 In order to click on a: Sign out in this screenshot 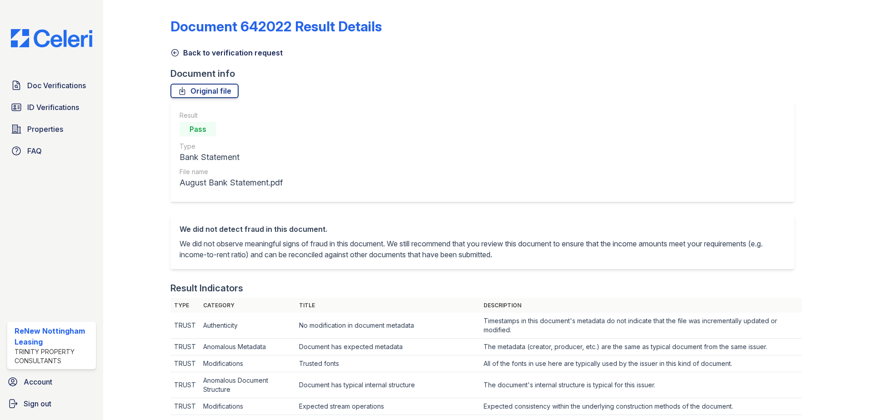, I will do `click(51, 404)`.